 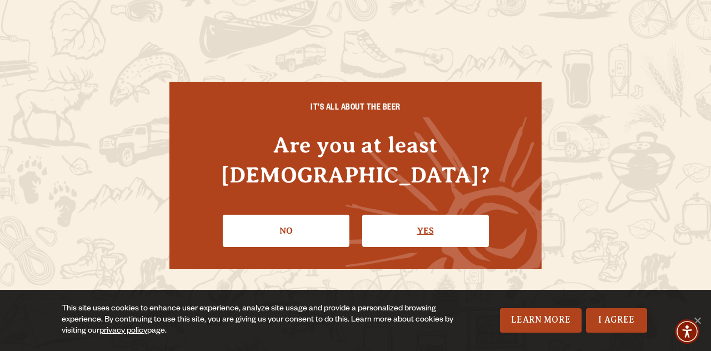 I want to click on a: Confirm I'm 21 or older, so click(x=426, y=231).